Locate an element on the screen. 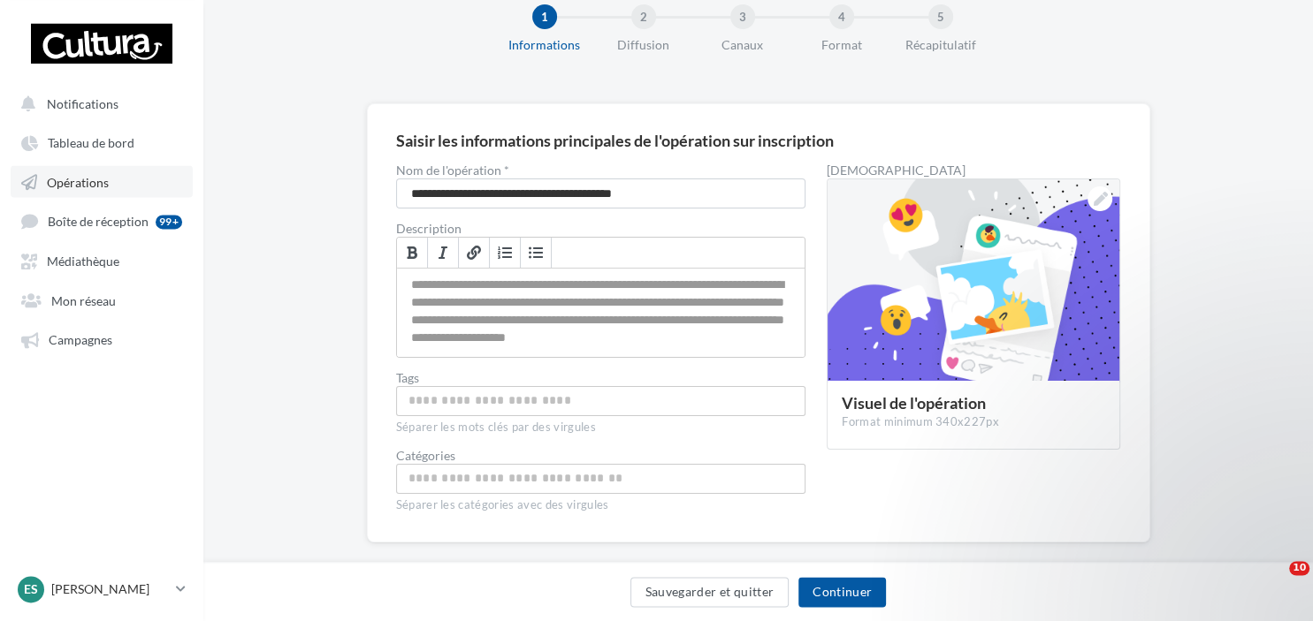 This screenshot has width=1313, height=621. a: Mon réseau is located at coordinates (102, 300).